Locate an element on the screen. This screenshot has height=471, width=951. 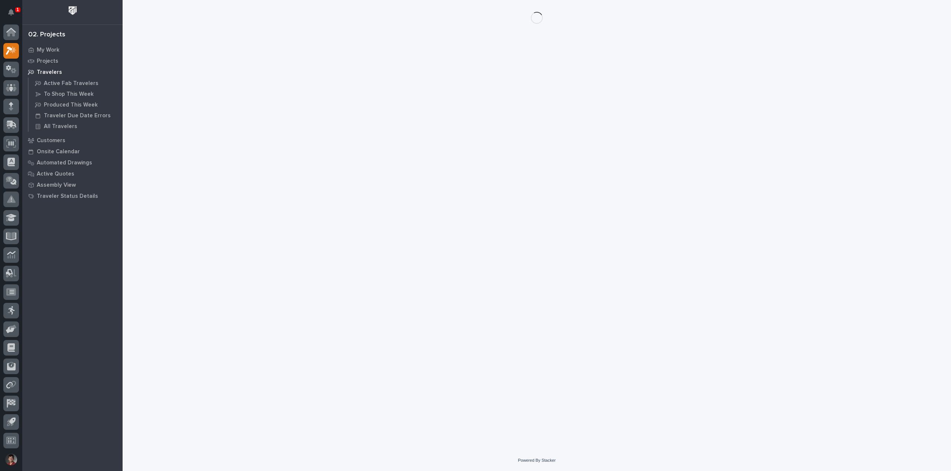
a: Active Quotes is located at coordinates (72, 174).